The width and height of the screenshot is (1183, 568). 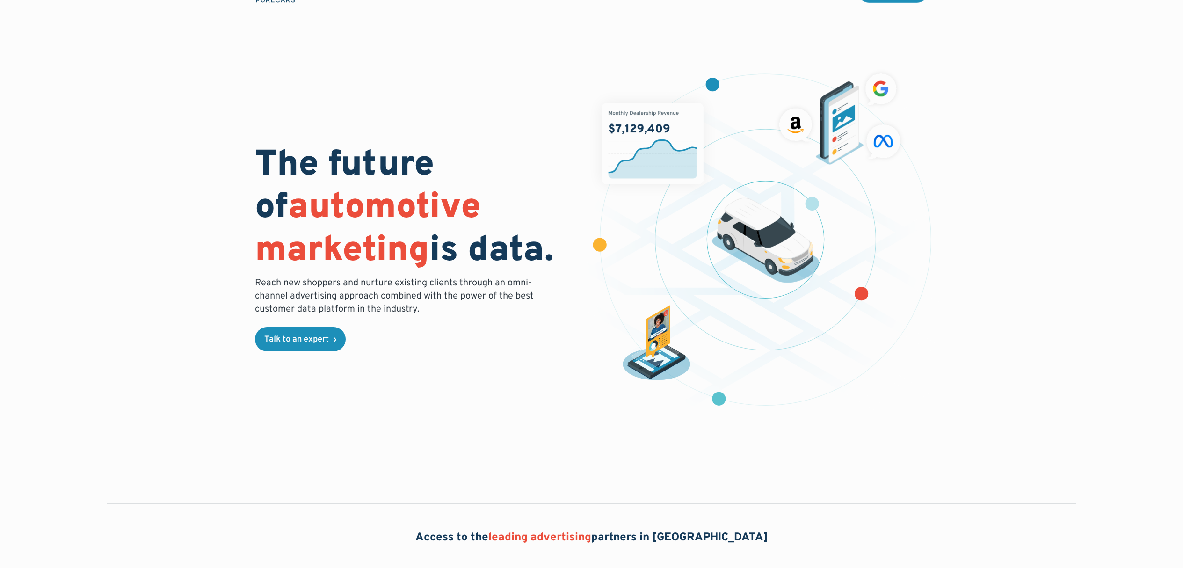 What do you see at coordinates (297, 340) in the screenshot?
I see `div: Talk to an expert` at bounding box center [297, 340].